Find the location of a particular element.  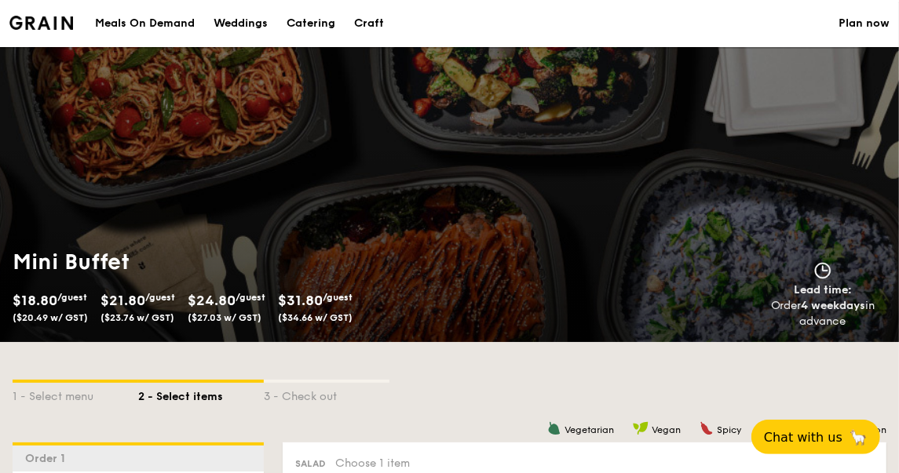

div: Order in advance is located at coordinates (822, 314).